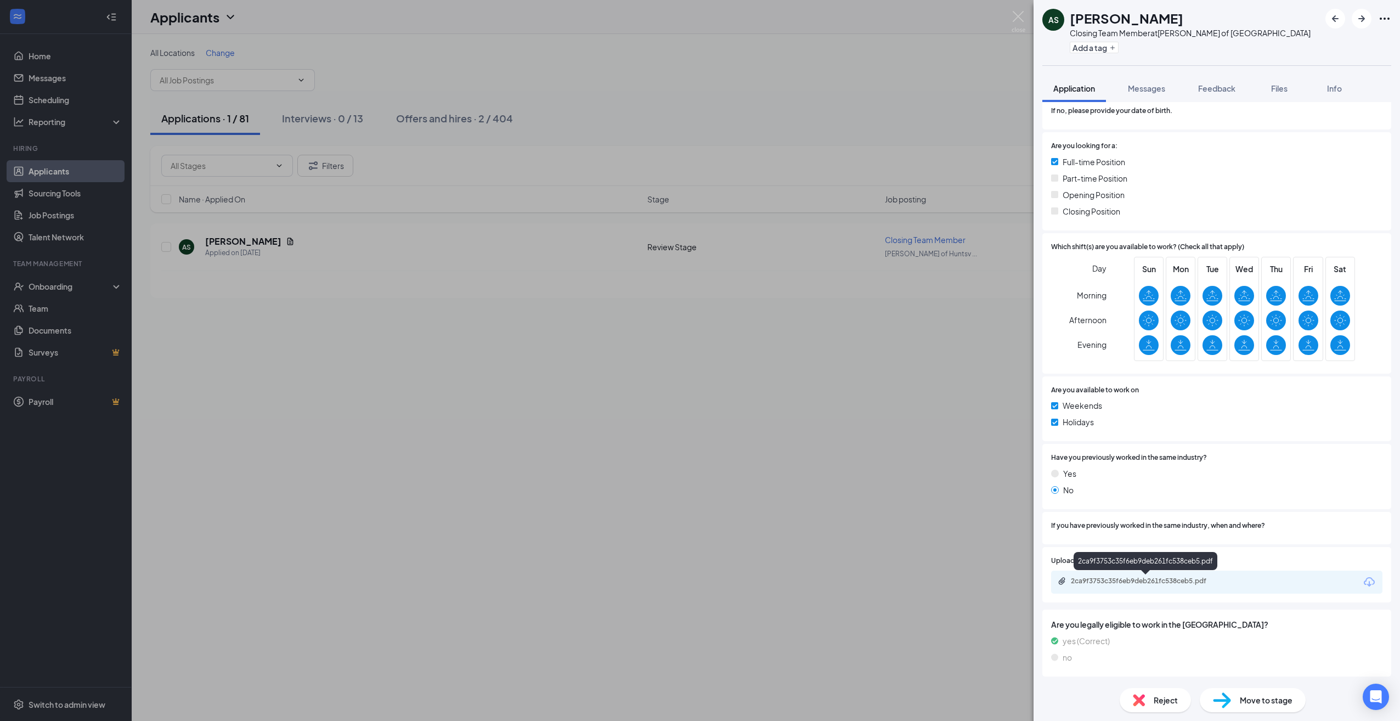 The image size is (1400, 721). What do you see at coordinates (1082, 405) in the screenshot?
I see `span: Weekends` at bounding box center [1082, 405].